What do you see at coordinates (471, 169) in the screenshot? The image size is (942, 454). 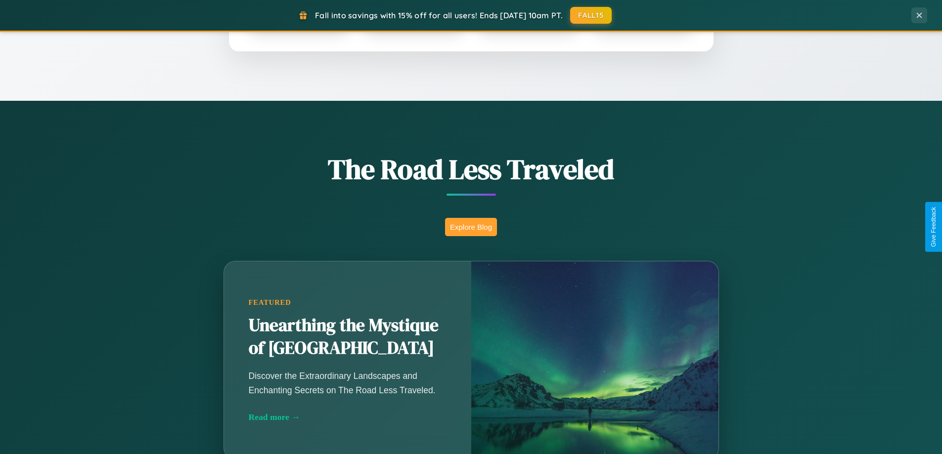 I see `h1: The Road Less Traveled` at bounding box center [471, 169].